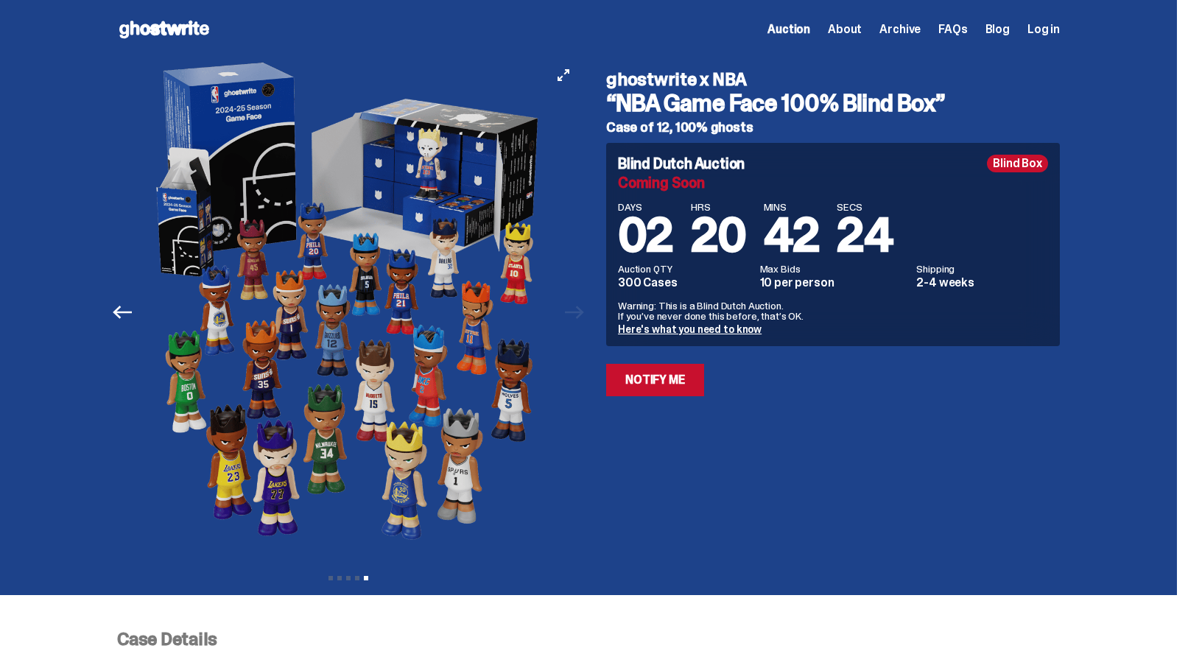 This screenshot has width=1188, height=654. Describe the element at coordinates (357, 578) in the screenshot. I see `button: View slide 4` at that location.